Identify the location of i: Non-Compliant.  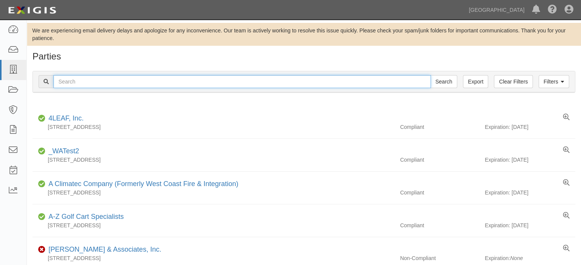
(42, 250).